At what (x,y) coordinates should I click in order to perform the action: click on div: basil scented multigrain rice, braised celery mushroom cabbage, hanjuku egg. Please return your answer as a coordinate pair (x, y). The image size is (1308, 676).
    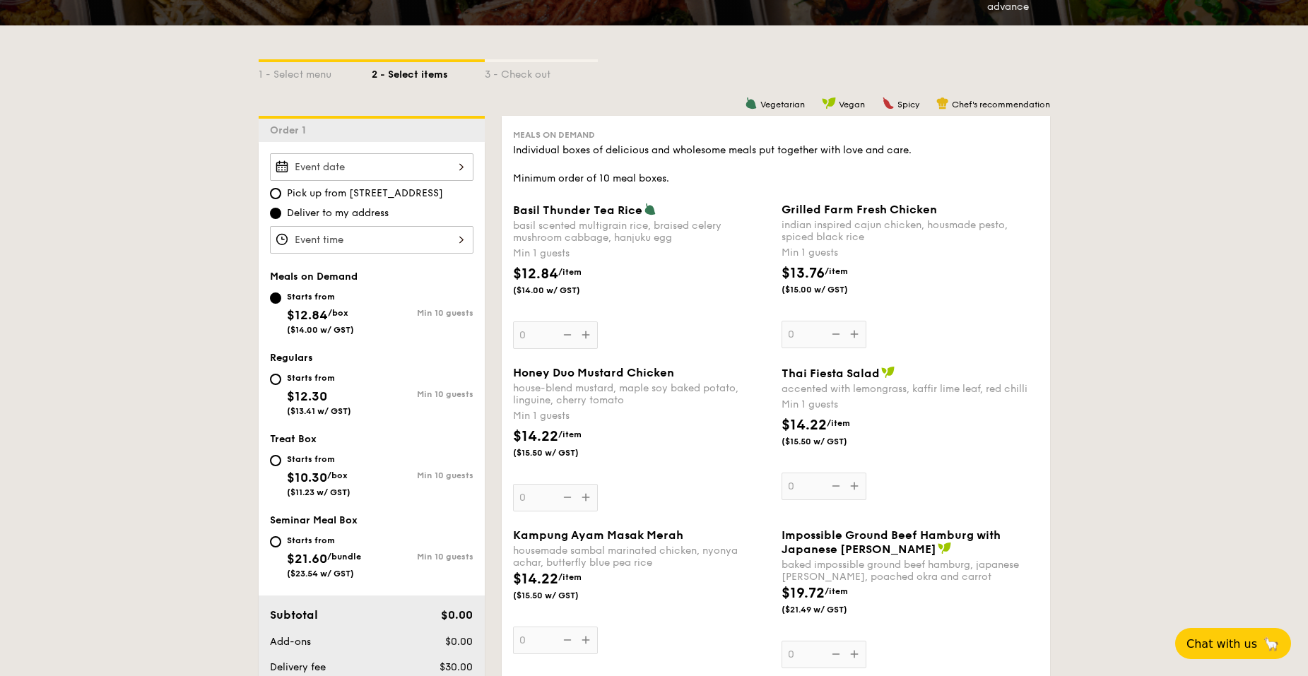
    Looking at the image, I should click on (642, 232).